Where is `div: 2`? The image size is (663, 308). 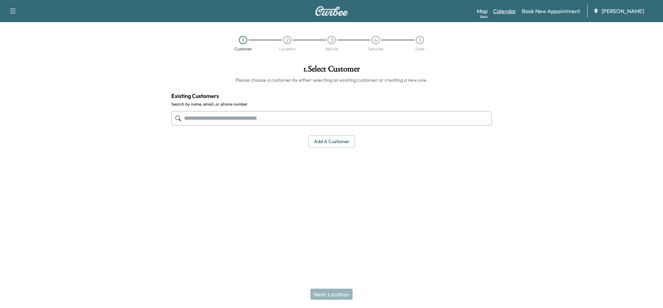 div: 2 is located at coordinates (287, 40).